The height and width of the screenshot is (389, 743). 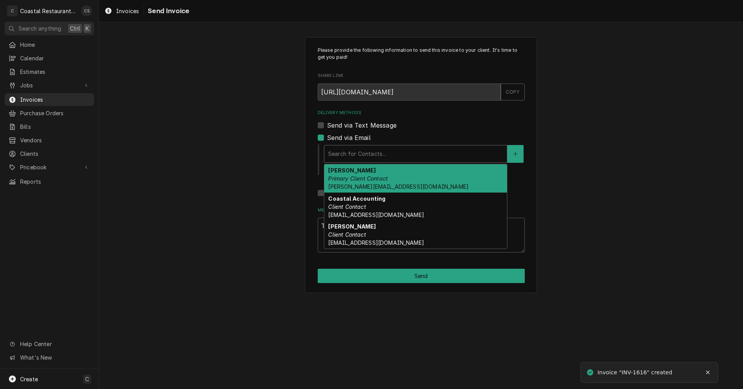 What do you see at coordinates (421, 230) in the screenshot?
I see `div: Message to Client` at bounding box center [421, 230].